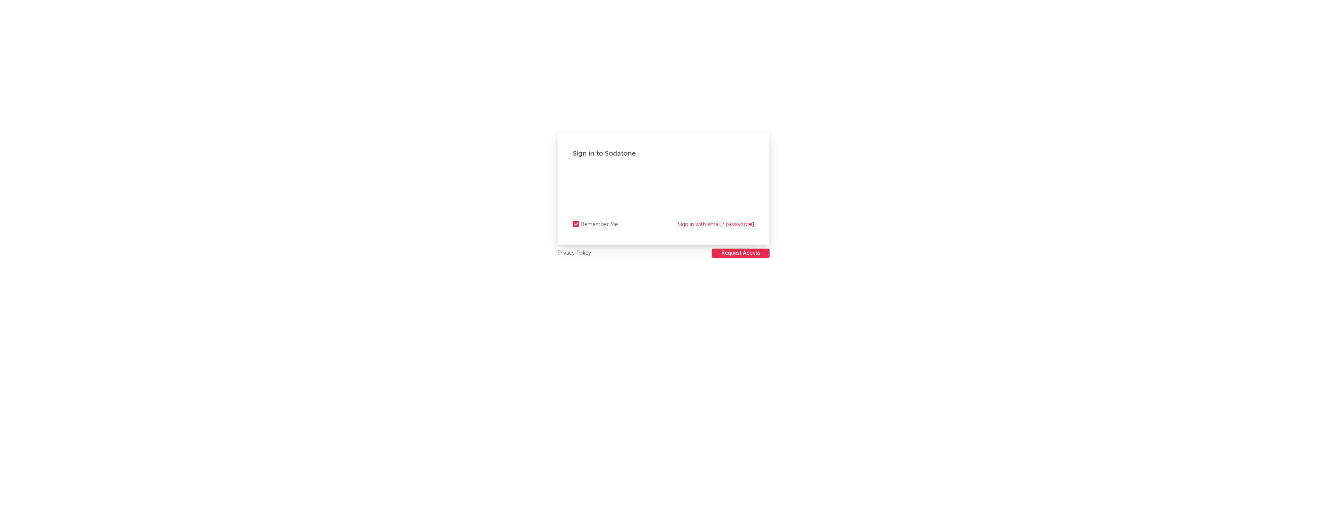  I want to click on button: Request Access, so click(741, 253).